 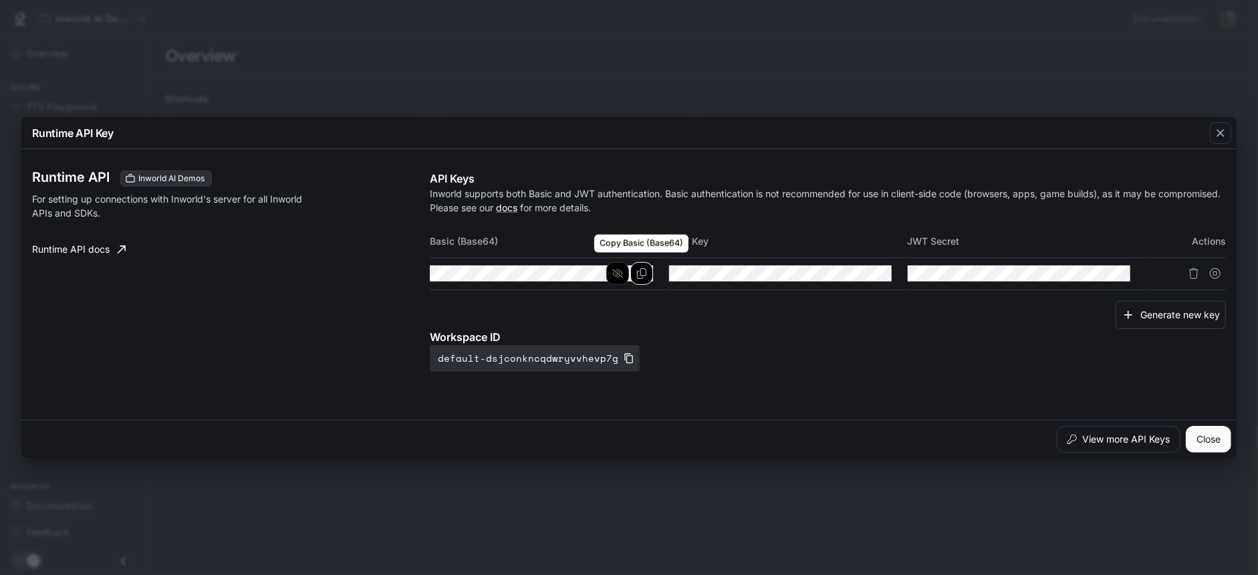 I want to click on button: Close, so click(x=1209, y=439).